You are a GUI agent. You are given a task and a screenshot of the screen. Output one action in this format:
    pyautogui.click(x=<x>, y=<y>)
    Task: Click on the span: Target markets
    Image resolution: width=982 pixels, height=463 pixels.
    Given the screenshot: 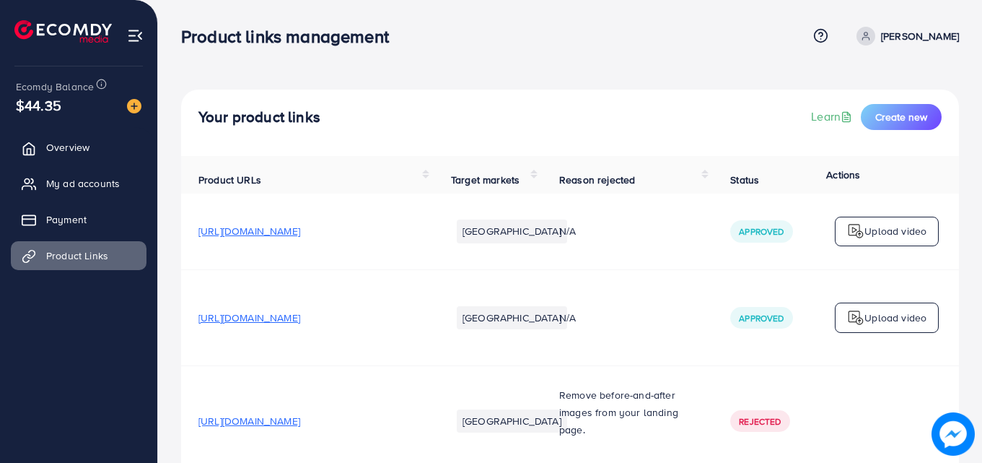 What is the action you would take?
    pyautogui.click(x=485, y=180)
    